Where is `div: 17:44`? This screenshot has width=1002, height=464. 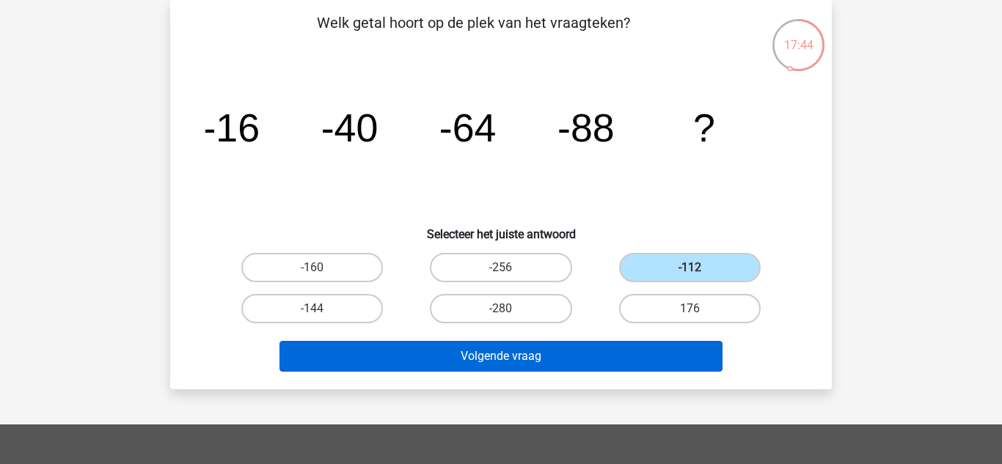 div: 17:44 is located at coordinates (798, 36).